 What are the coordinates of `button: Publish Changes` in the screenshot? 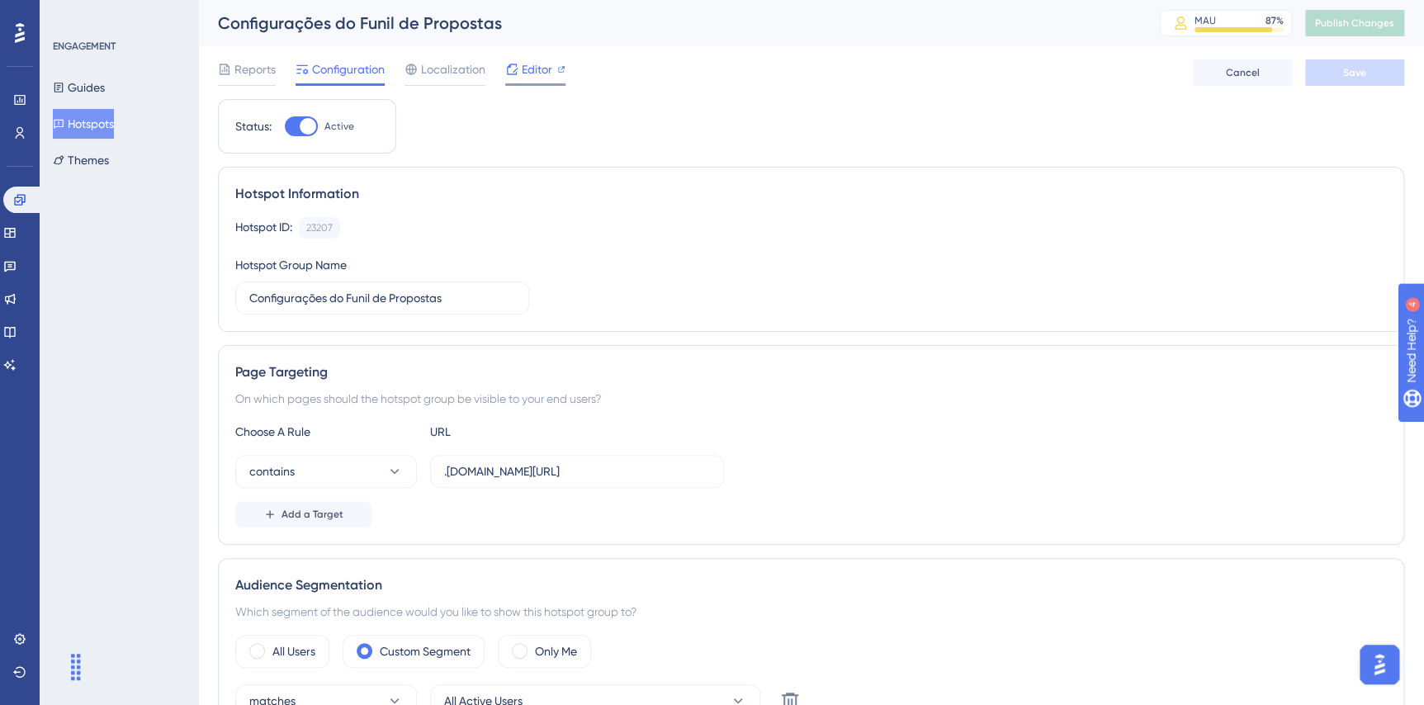 It's located at (1355, 23).